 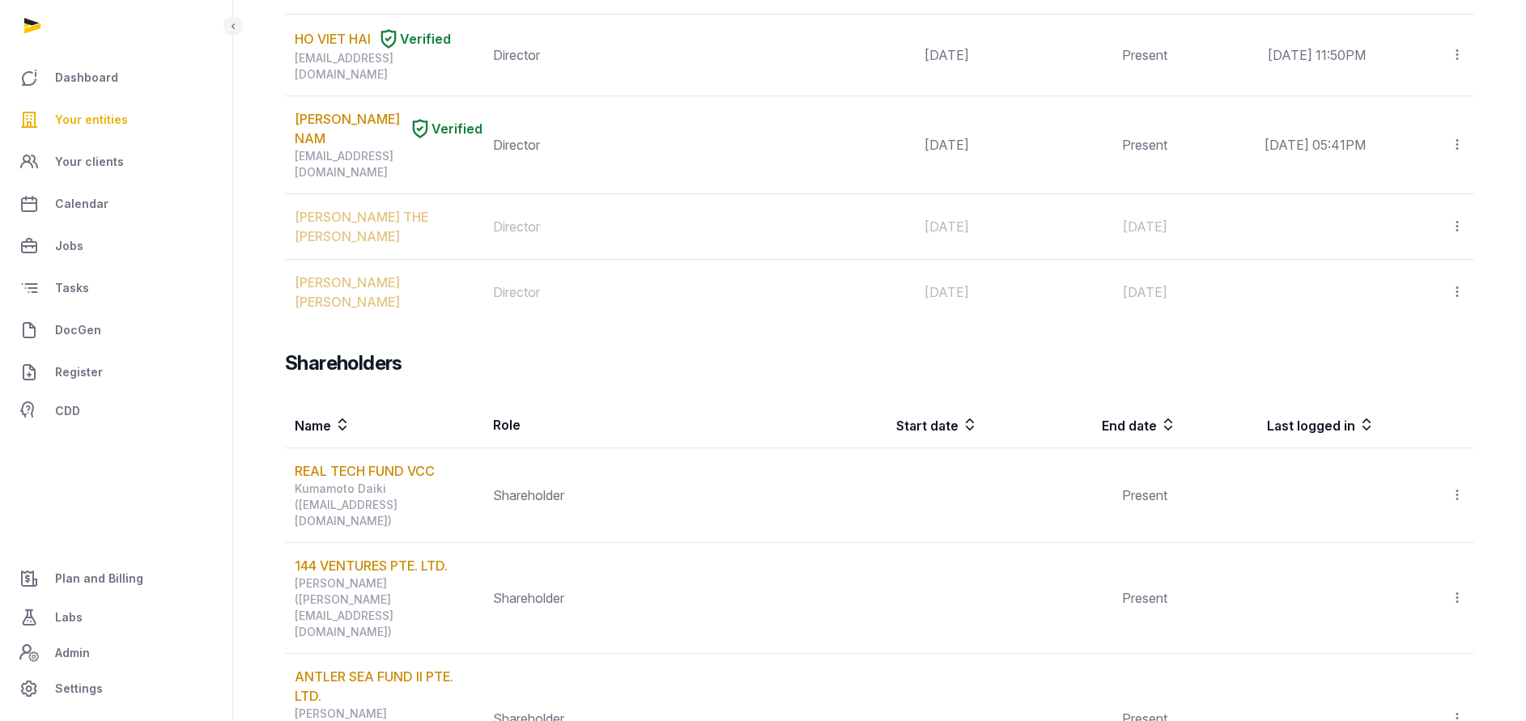 What do you see at coordinates (384, 425) in the screenshot?
I see `th: Name` at bounding box center [384, 425].